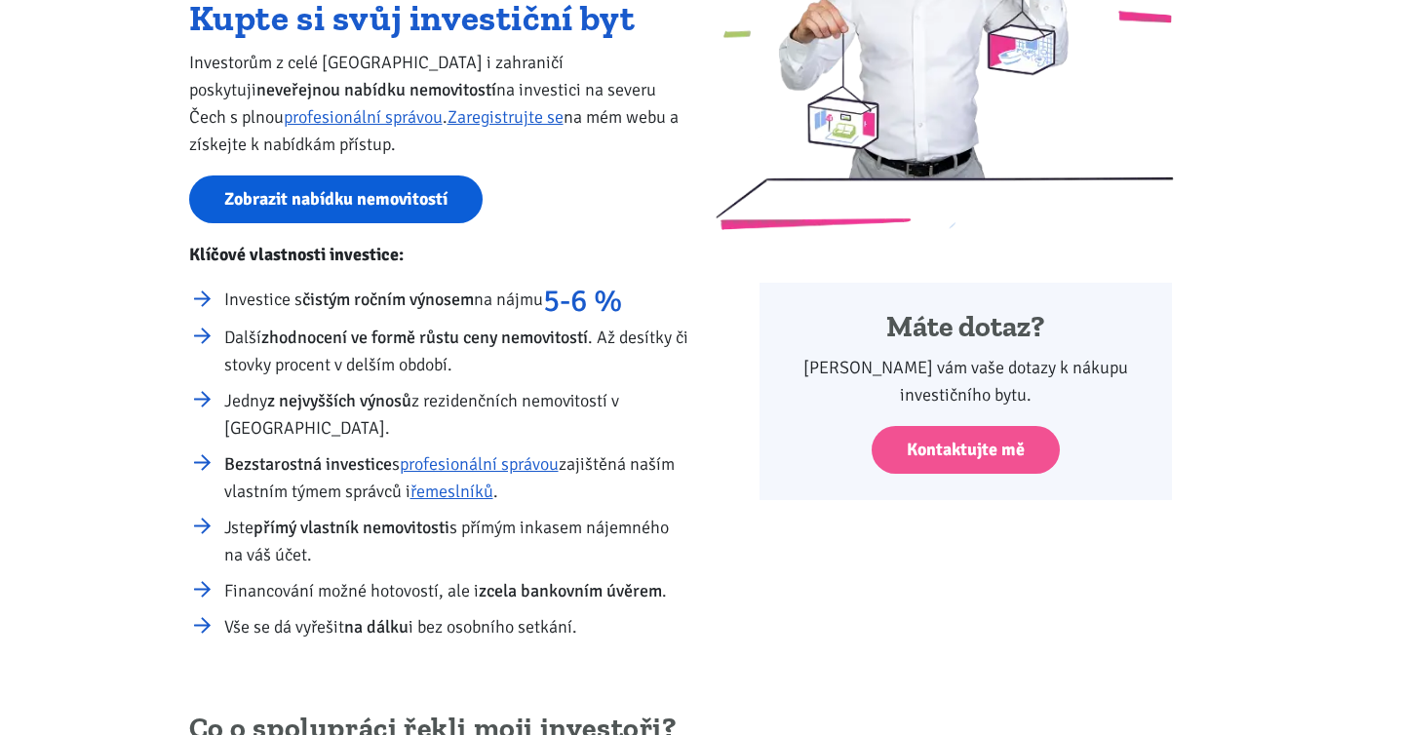 The width and height of the screenshot is (1404, 735). Describe the element at coordinates (376, 90) in the screenshot. I see `strong: neveřejnou nabídku nemovitostí` at that location.